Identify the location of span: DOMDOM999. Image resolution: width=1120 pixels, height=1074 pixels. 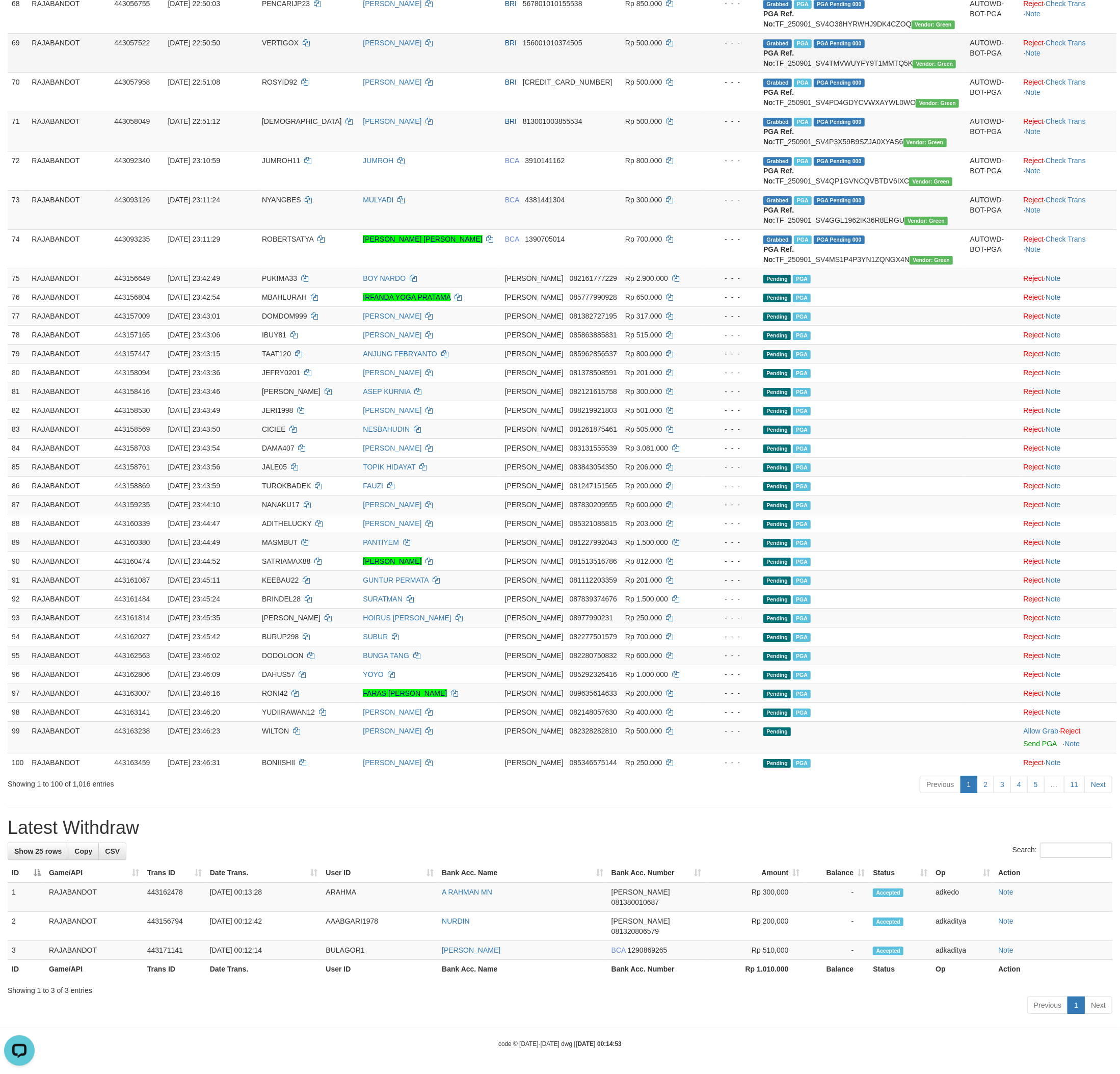
(284, 316).